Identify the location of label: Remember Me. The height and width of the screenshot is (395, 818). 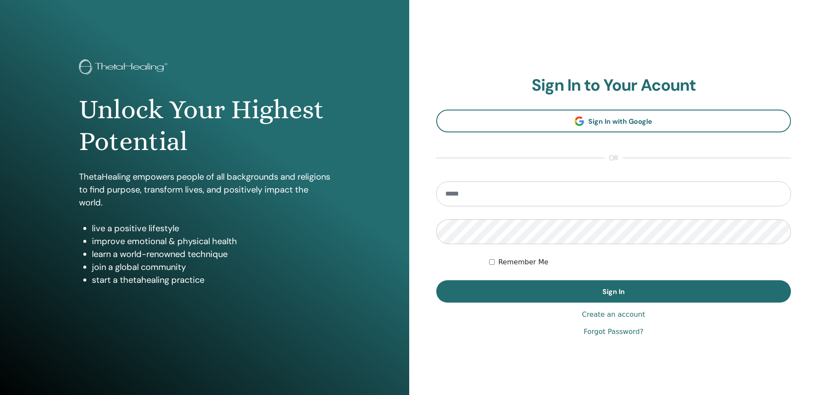
(523, 262).